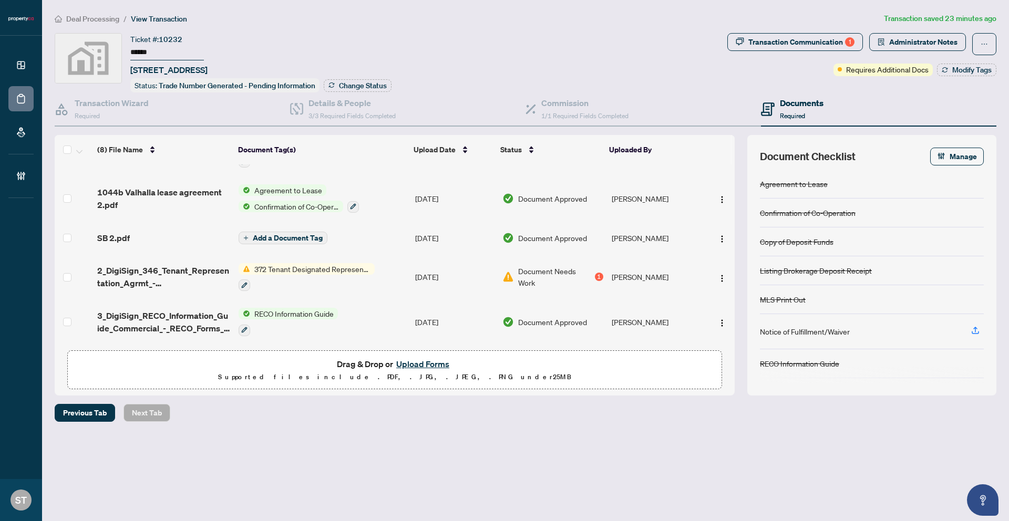  I want to click on th: (8) File Name, so click(163, 150).